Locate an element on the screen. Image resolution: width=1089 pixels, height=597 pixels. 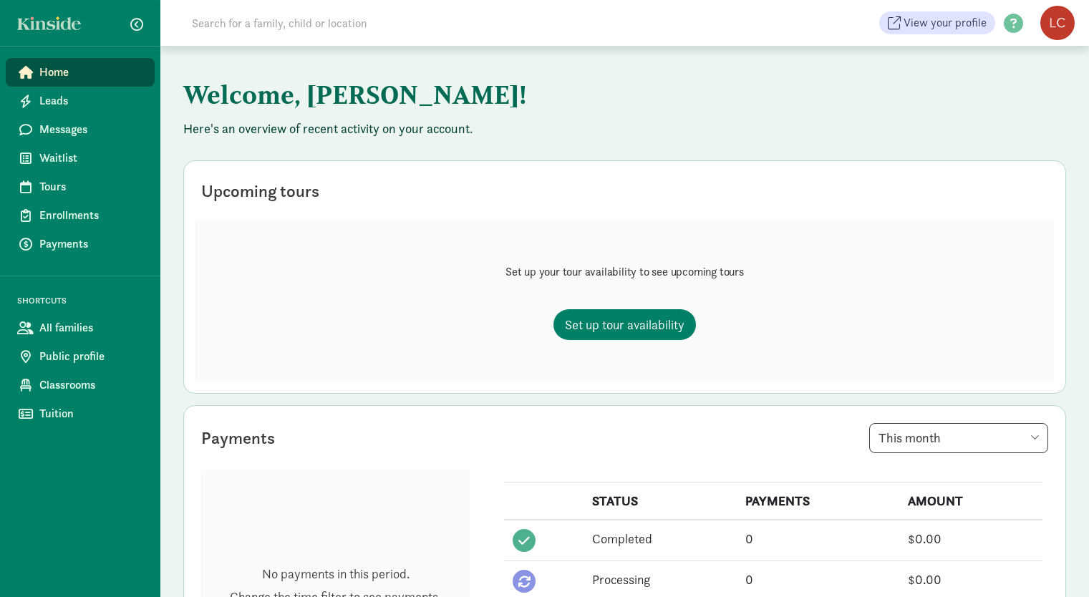
span: All families is located at coordinates (91, 328).